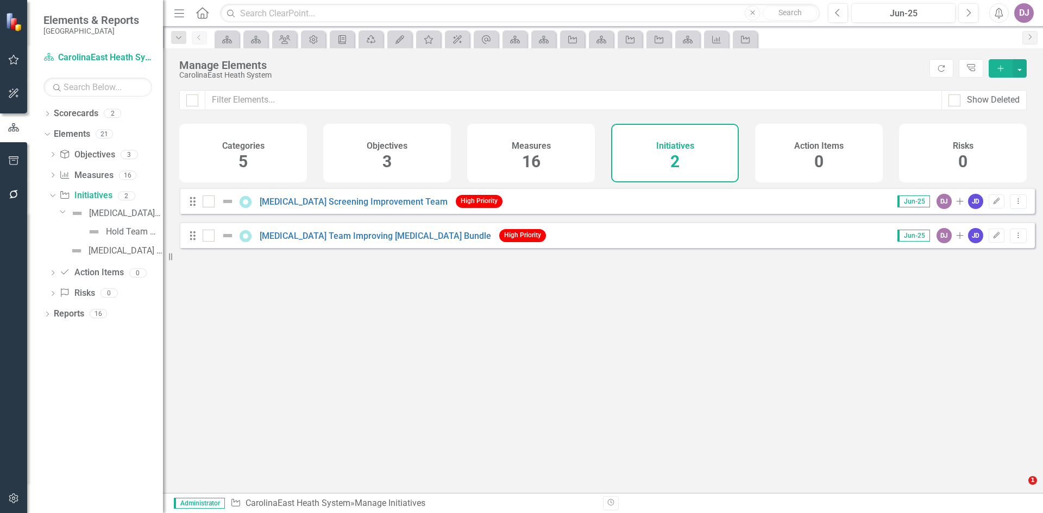 Image resolution: width=1043 pixels, height=513 pixels. What do you see at coordinates (1024, 13) in the screenshot?
I see `button: DJ` at bounding box center [1024, 13].